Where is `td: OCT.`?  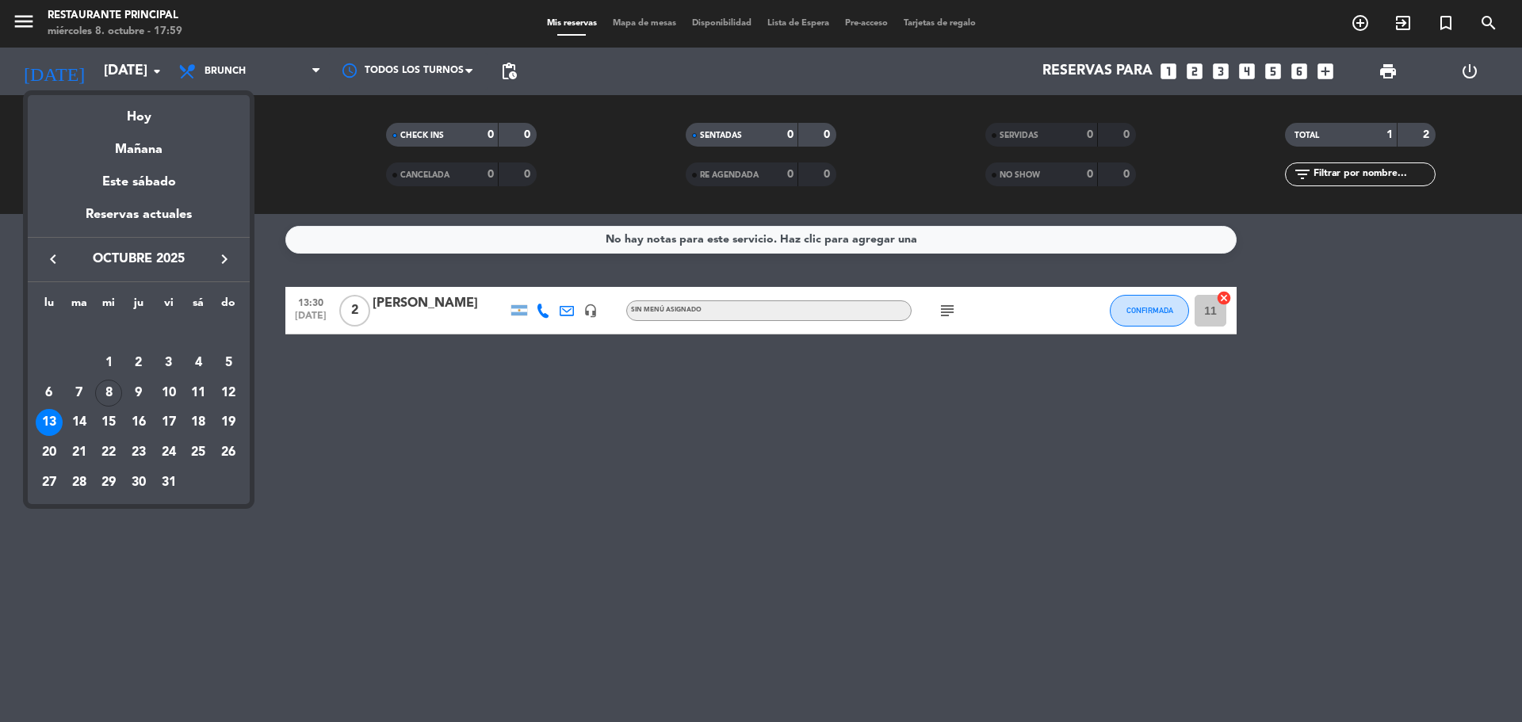
td: OCT. is located at coordinates (139, 333).